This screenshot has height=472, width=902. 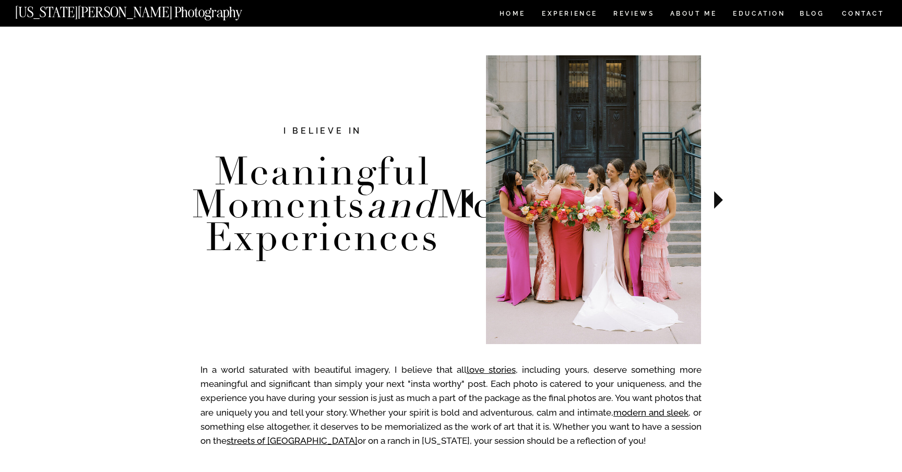 I want to click on nav: CONTACT, so click(x=863, y=14).